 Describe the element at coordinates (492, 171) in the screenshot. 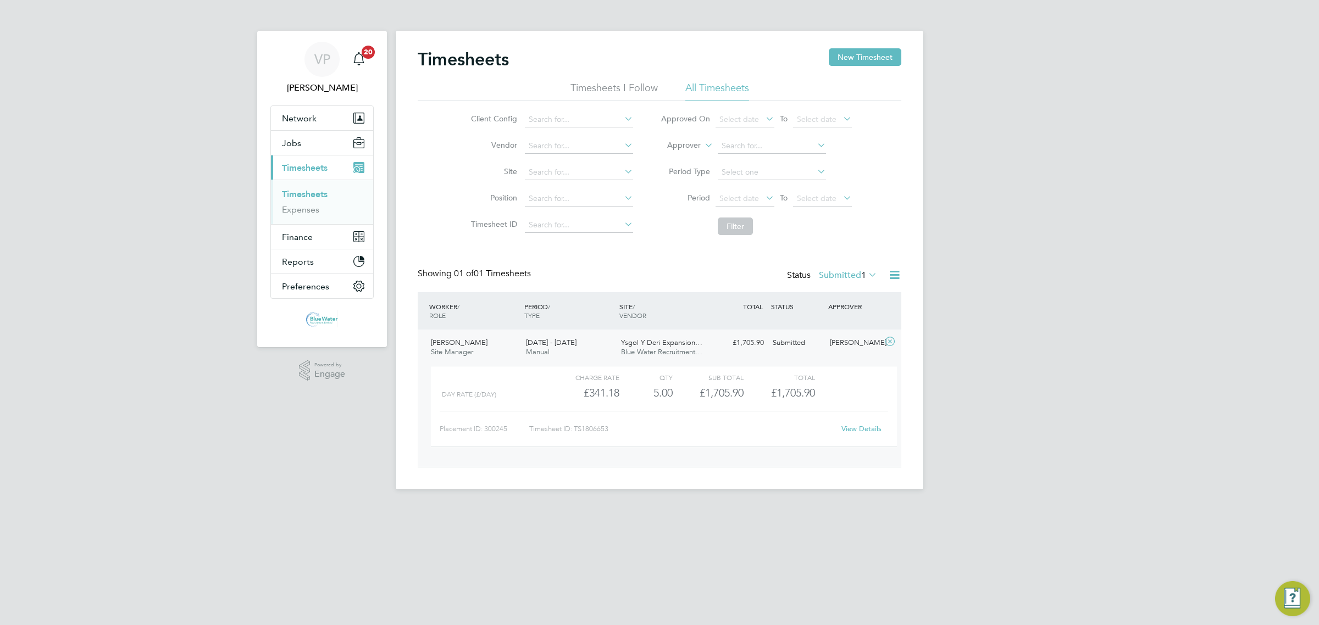

I see `label: Site` at that location.